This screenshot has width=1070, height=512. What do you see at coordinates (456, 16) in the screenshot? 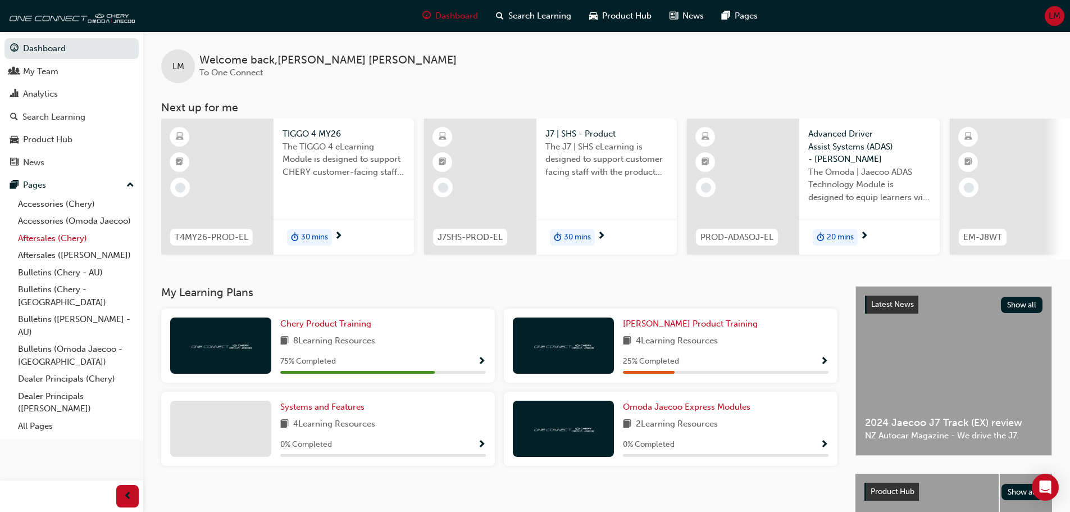
I see `span: Dashboard` at bounding box center [456, 16].